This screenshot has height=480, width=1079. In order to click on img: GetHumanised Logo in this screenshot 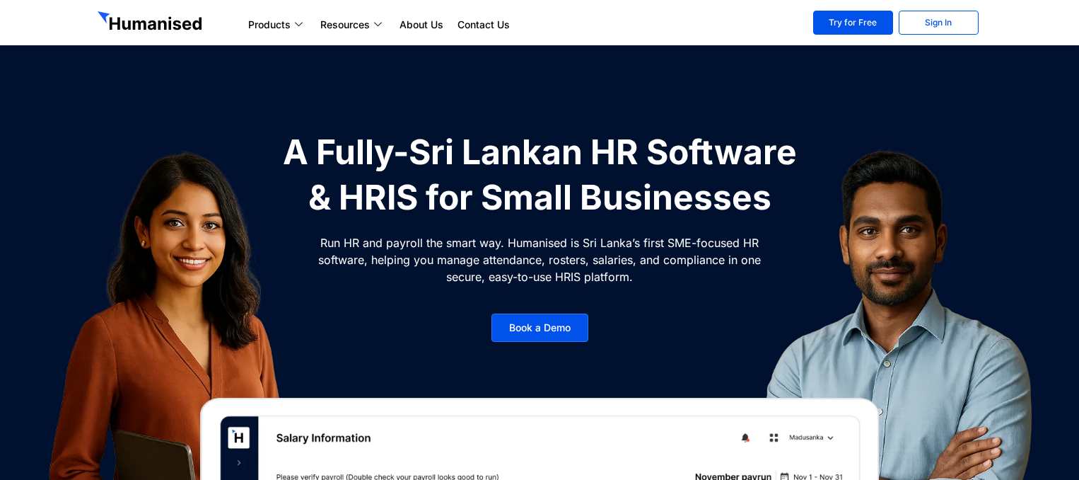, I will do `click(151, 23)`.